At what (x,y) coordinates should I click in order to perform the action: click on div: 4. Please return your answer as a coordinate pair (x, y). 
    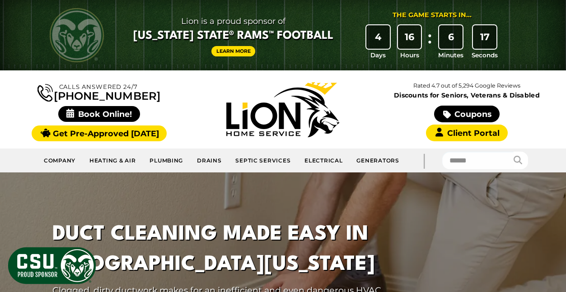
    Looking at the image, I should click on (378, 37).